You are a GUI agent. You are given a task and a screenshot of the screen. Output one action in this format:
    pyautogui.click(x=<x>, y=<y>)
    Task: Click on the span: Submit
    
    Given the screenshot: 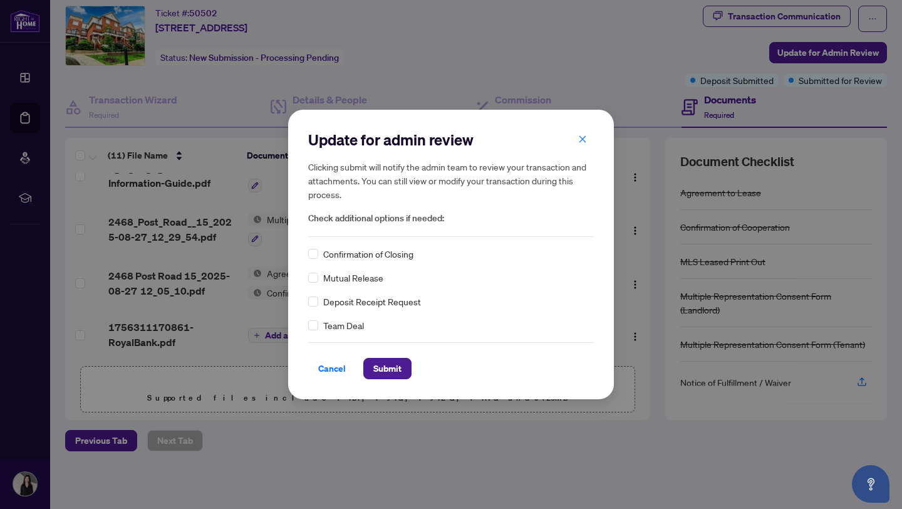 What is the action you would take?
    pyautogui.click(x=387, y=368)
    